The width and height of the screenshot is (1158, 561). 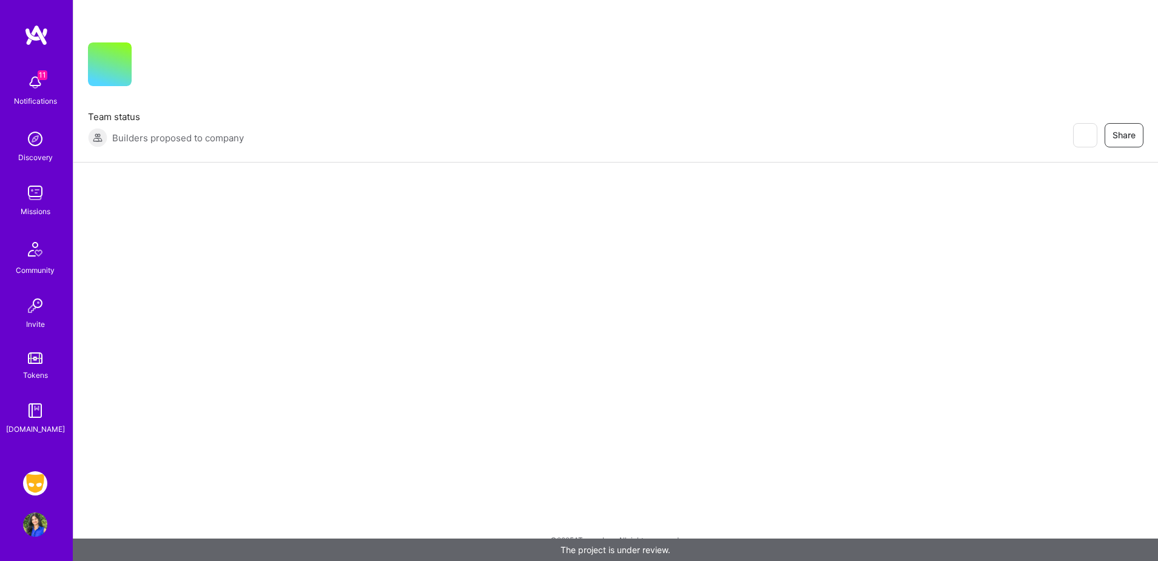 What do you see at coordinates (35, 139) in the screenshot?
I see `img: discovery` at bounding box center [35, 139].